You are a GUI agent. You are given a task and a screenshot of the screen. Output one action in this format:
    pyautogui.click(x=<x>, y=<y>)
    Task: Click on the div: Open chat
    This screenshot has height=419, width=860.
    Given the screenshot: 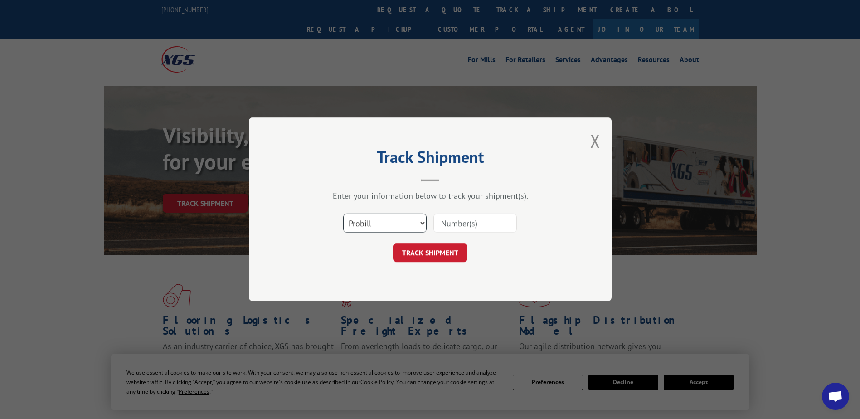 What is the action you would take?
    pyautogui.click(x=836, y=396)
    